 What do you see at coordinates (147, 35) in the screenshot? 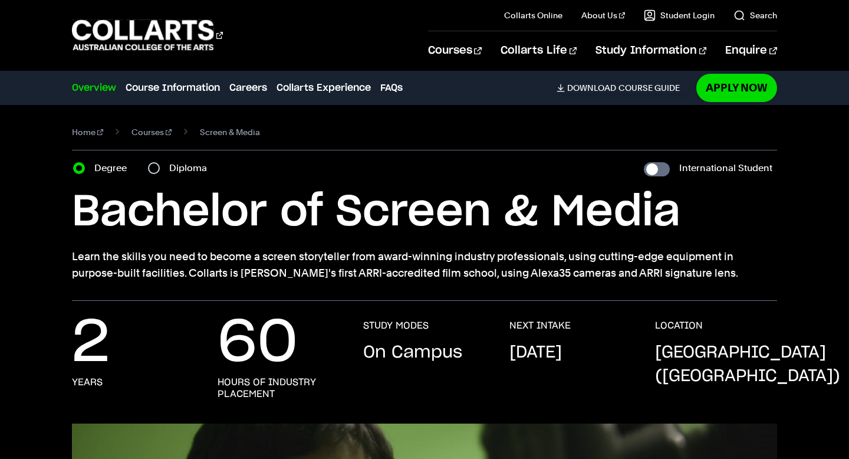
I see `div: Go to homepage` at bounding box center [147, 35].